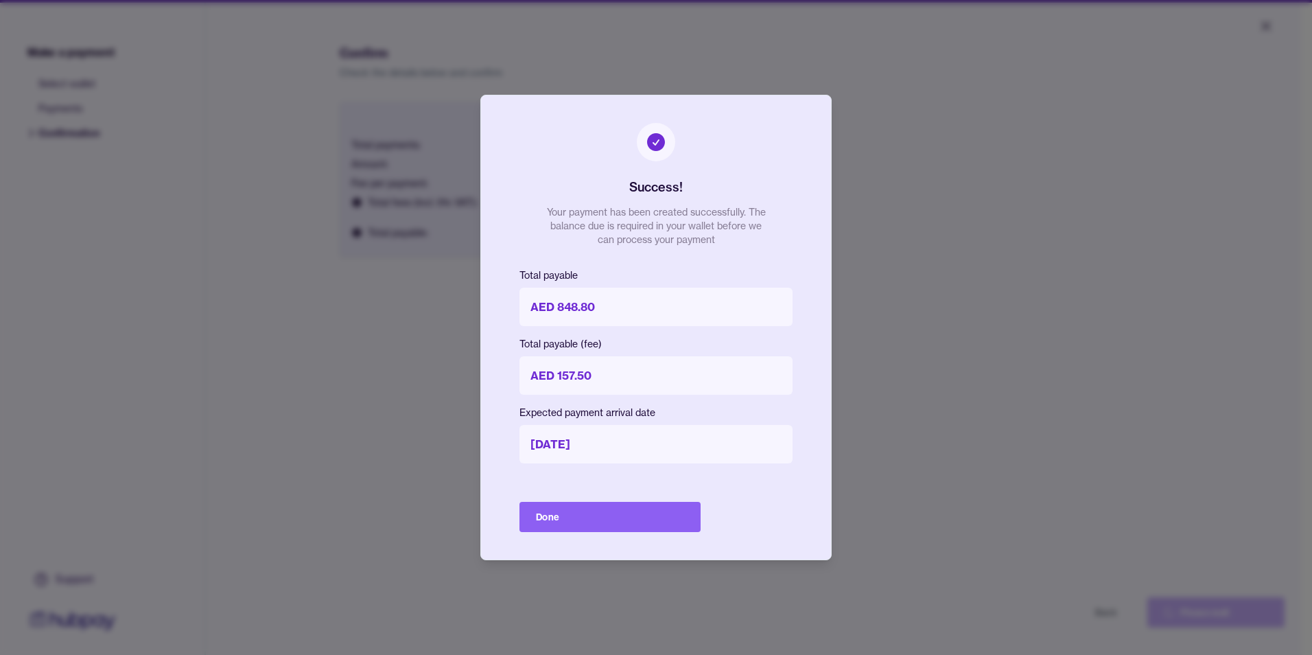 The height and width of the screenshot is (655, 1312). I want to click on button: Done, so click(610, 517).